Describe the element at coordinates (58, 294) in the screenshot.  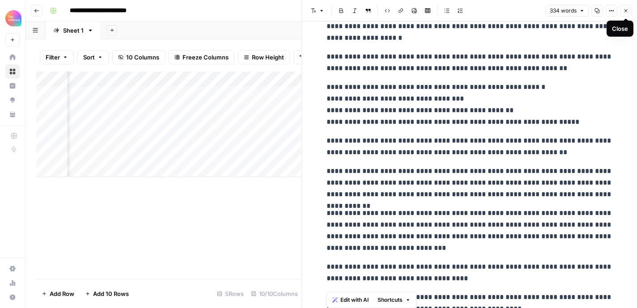
I see `button: Add Row` at that location.